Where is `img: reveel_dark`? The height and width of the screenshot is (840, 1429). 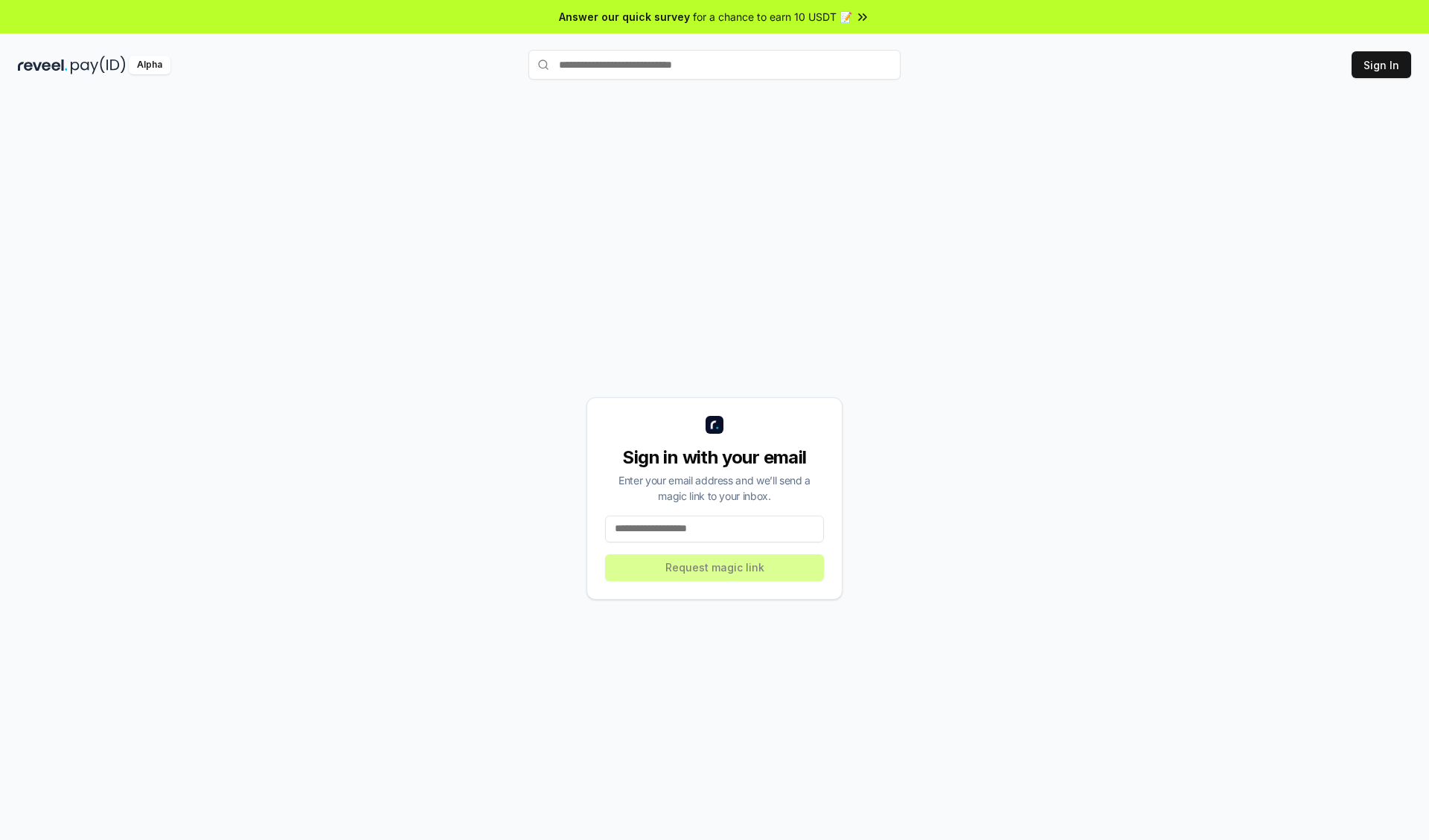
img: reveel_dark is located at coordinates (43, 65).